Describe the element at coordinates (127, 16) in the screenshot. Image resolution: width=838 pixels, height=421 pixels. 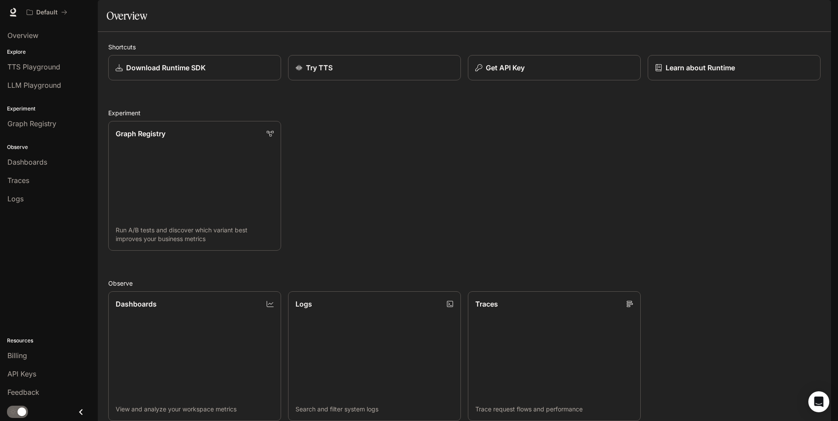
I see `h1: Overview` at that location.